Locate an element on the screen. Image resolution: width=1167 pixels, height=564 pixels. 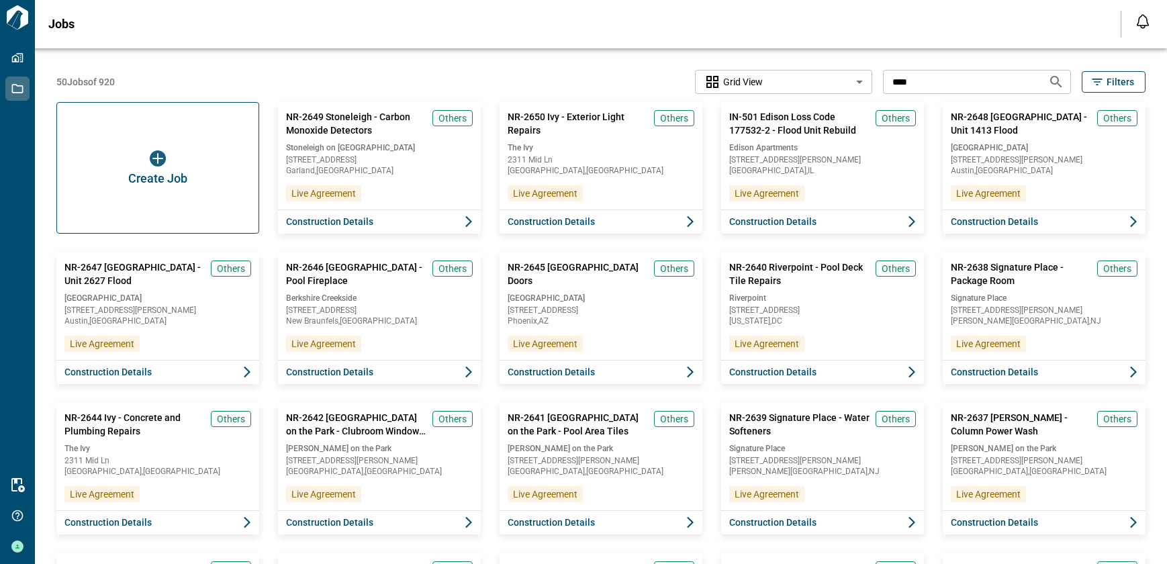
span: NR-2650 Ivy - Exterior Light Repairs is located at coordinates (578, 124).